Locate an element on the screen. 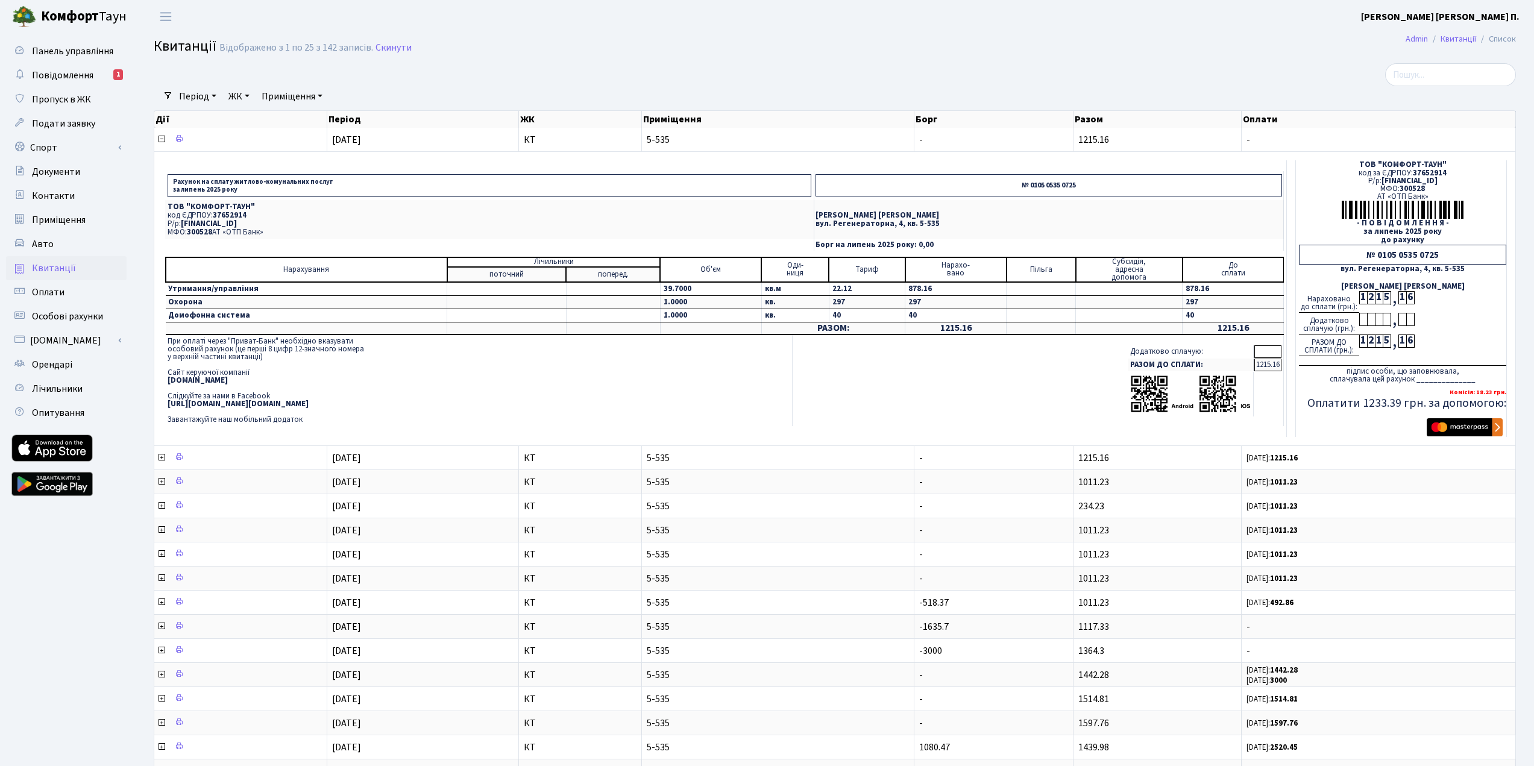 The height and width of the screenshot is (766, 1534). th: Період is located at coordinates (423, 119).